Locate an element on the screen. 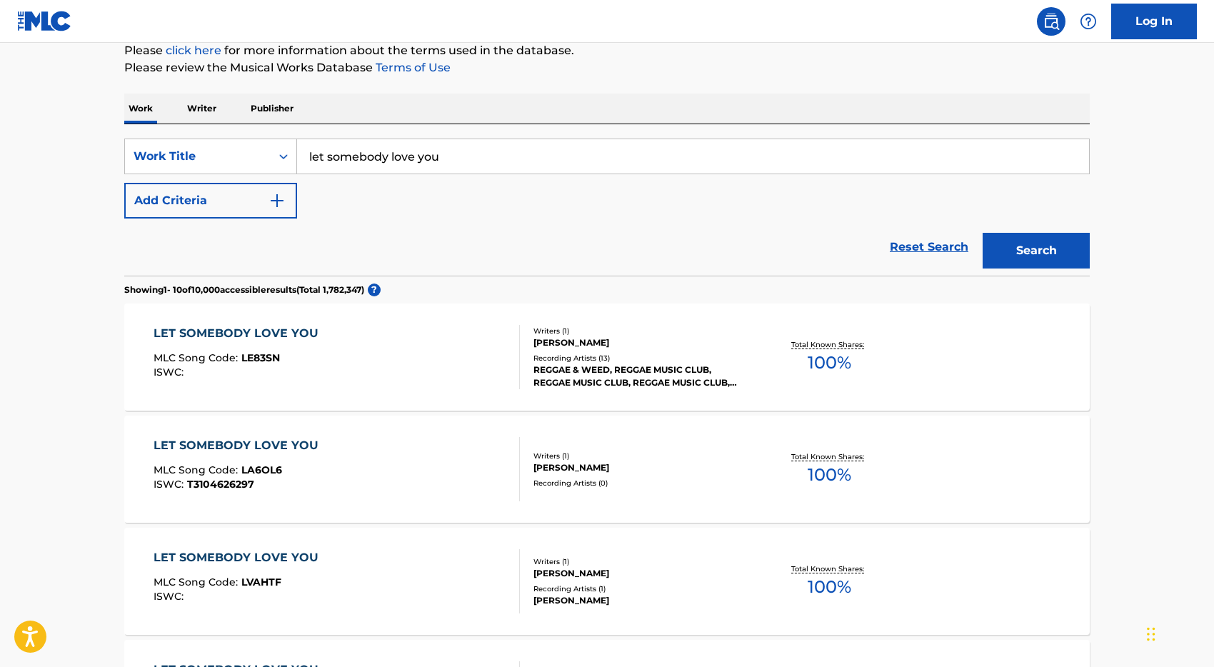 The width and height of the screenshot is (1214, 667). p: Please review the Musical Works Database is located at coordinates (607, 68).